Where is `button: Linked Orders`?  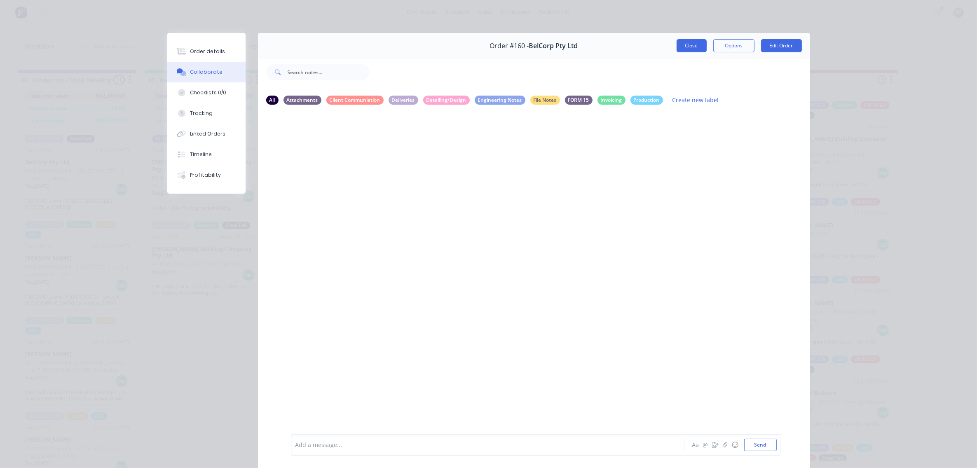 button: Linked Orders is located at coordinates (206, 134).